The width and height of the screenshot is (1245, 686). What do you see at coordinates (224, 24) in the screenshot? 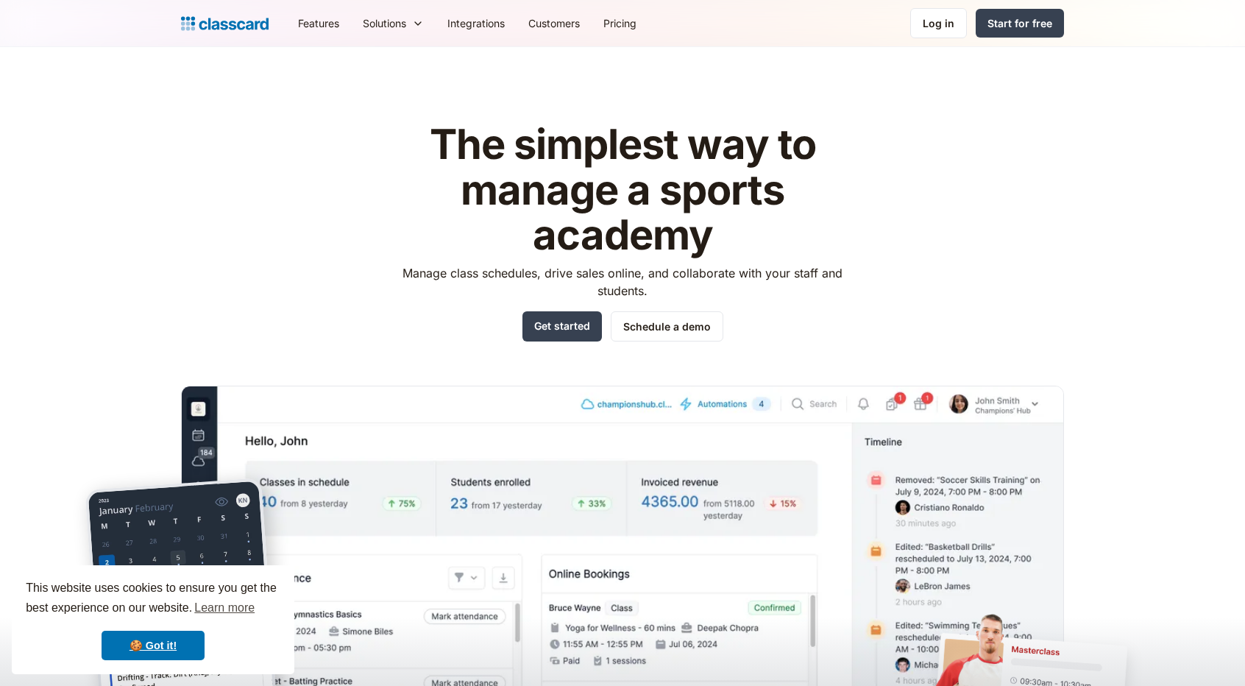
I see `a: home` at bounding box center [224, 24].